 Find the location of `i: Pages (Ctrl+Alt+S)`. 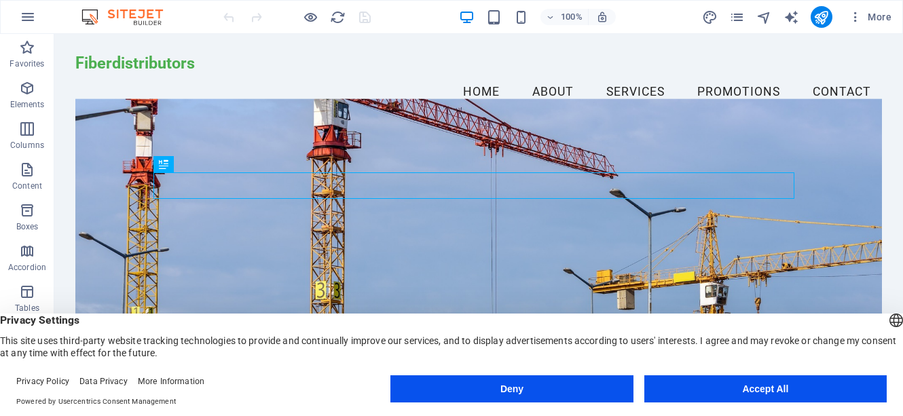

i: Pages (Ctrl+Alt+S) is located at coordinates (737, 17).